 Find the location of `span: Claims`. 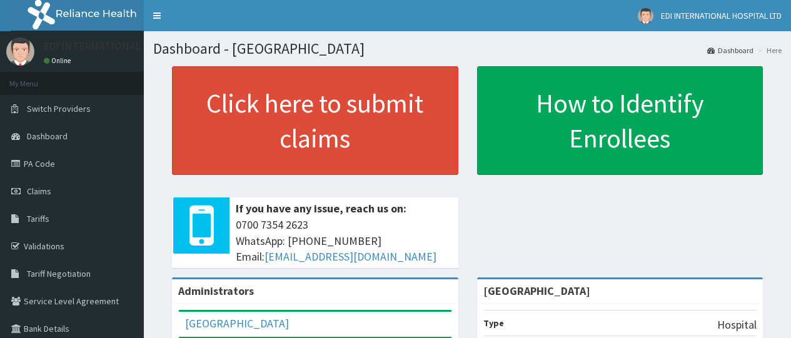

span: Claims is located at coordinates (39, 191).